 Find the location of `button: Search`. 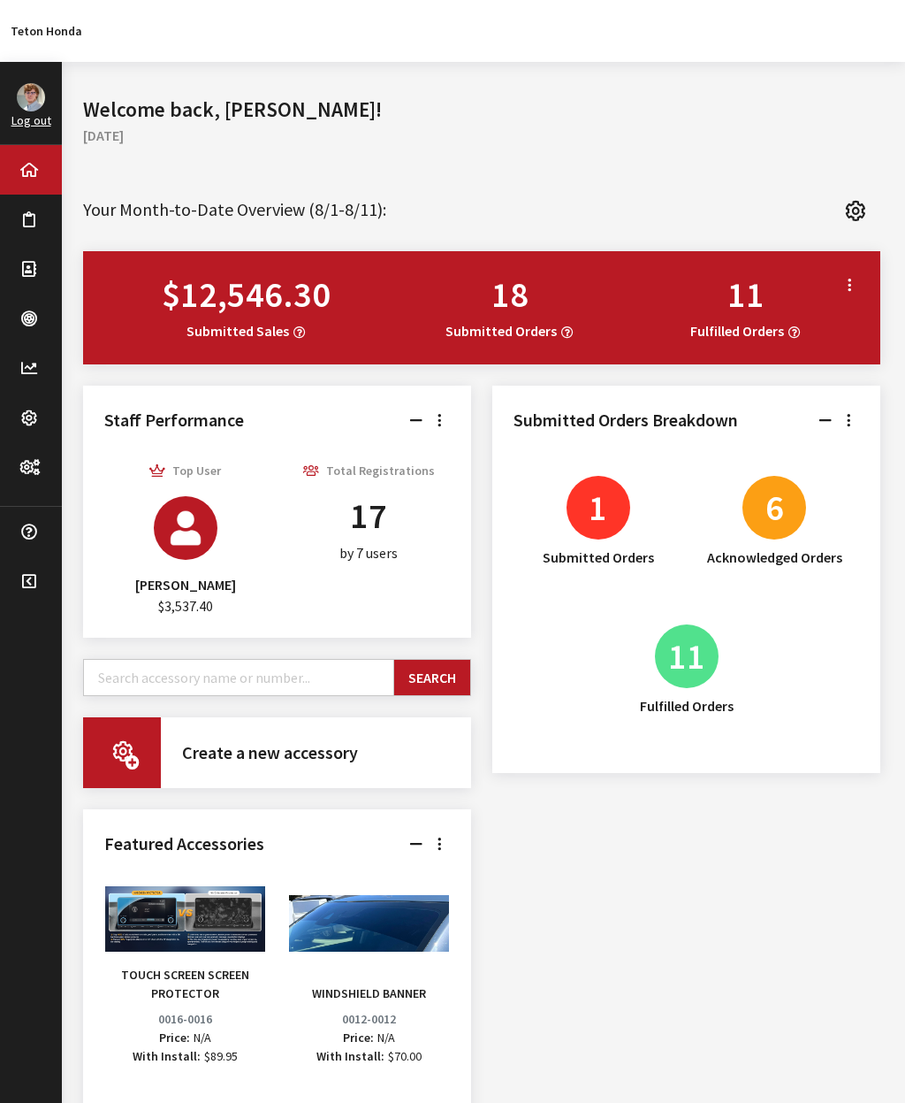

button: Search is located at coordinates (432, 677).